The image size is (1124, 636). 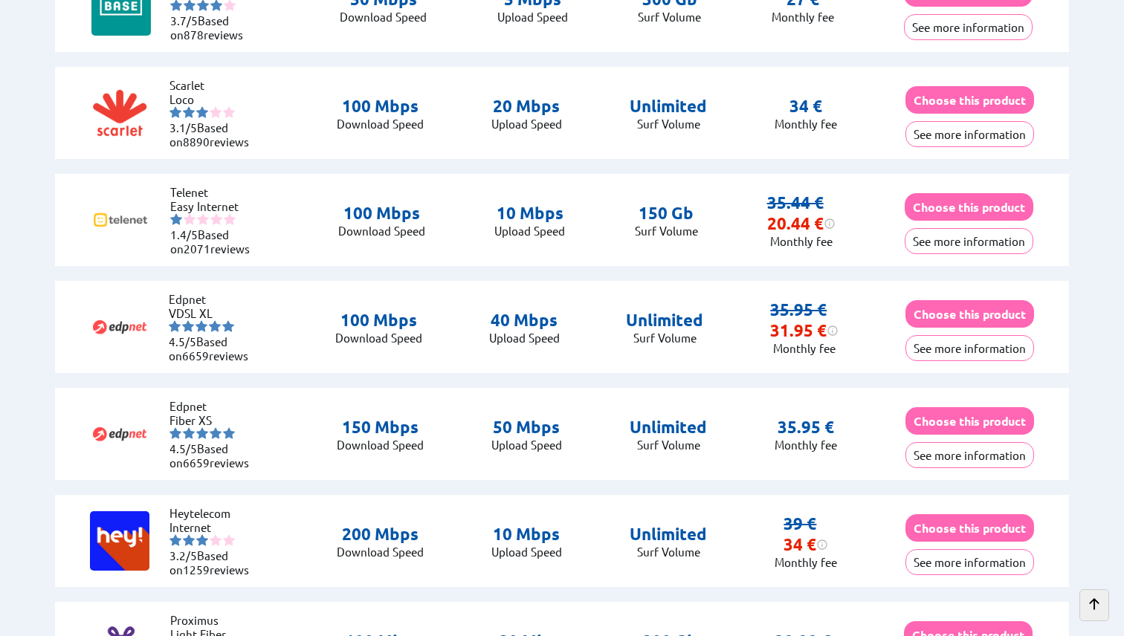 I want to click on li: Proximus, so click(x=215, y=620).